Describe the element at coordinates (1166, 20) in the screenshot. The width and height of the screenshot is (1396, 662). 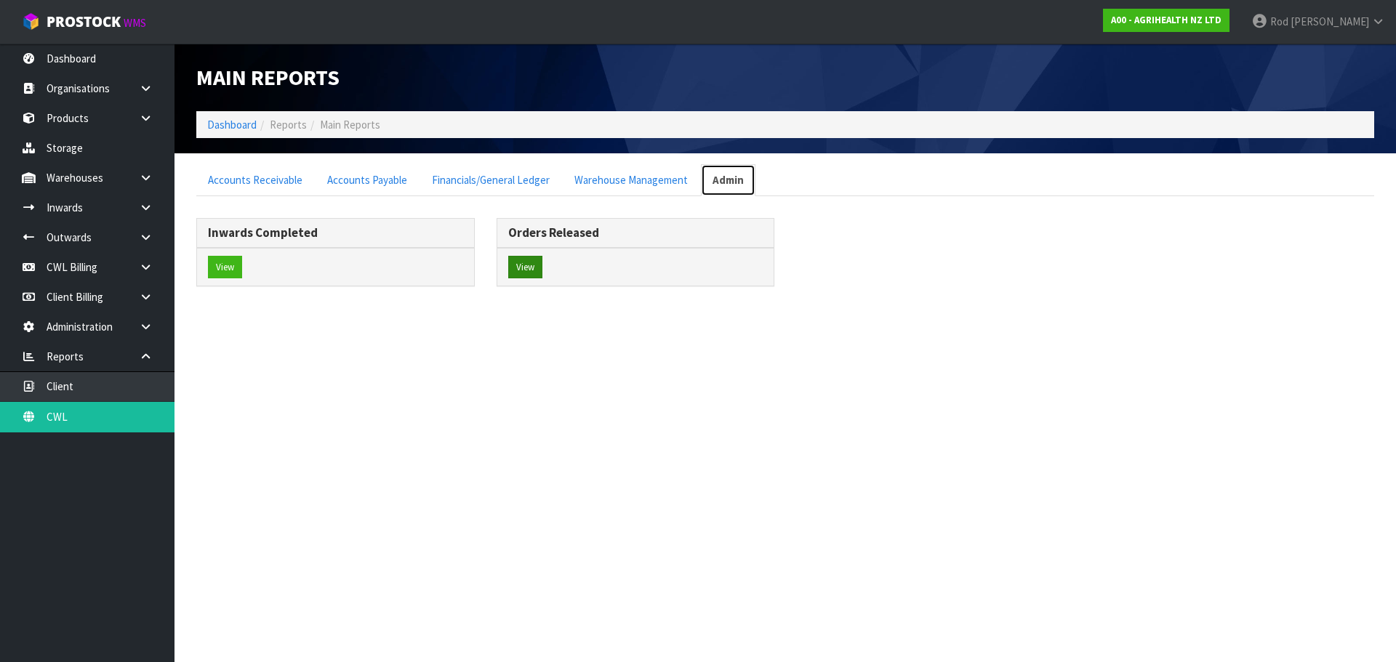
I see `a: A00 - AGRIHEALTH NZ LTD` at that location.